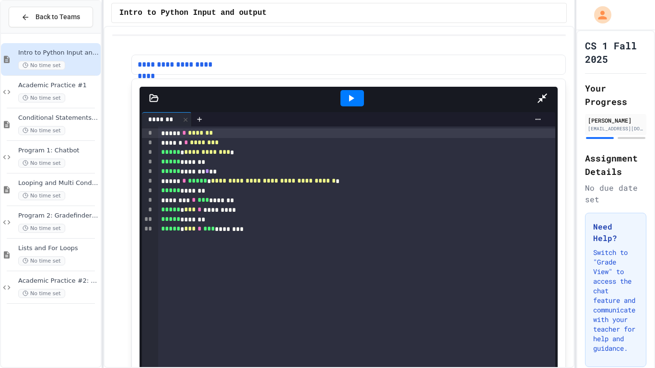  What do you see at coordinates (59, 118) in the screenshot?
I see `span: Conditional Statements and Formatting Strings and Numbers` at bounding box center [59, 118].